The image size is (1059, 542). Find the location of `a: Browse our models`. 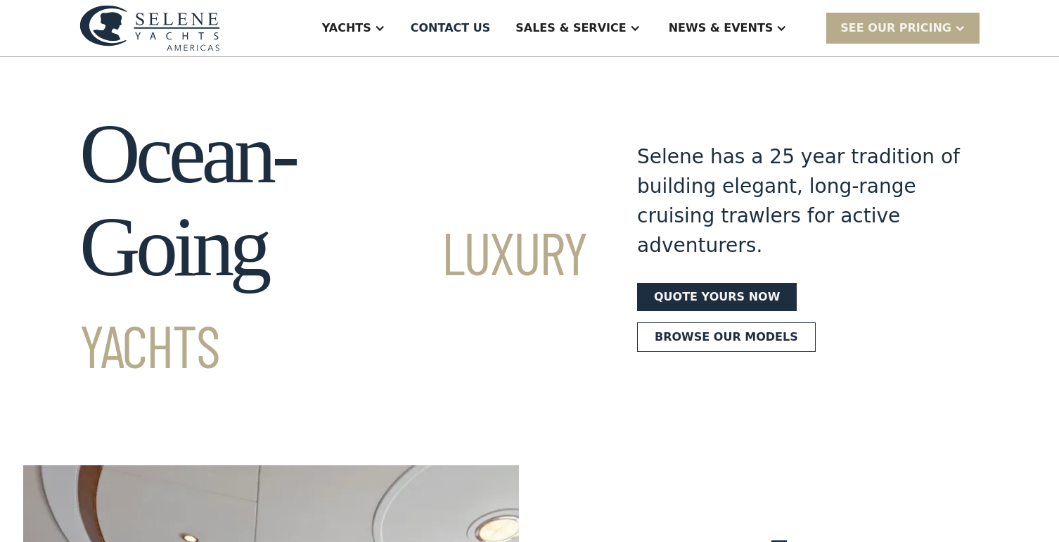

a: Browse our models is located at coordinates (727, 337).